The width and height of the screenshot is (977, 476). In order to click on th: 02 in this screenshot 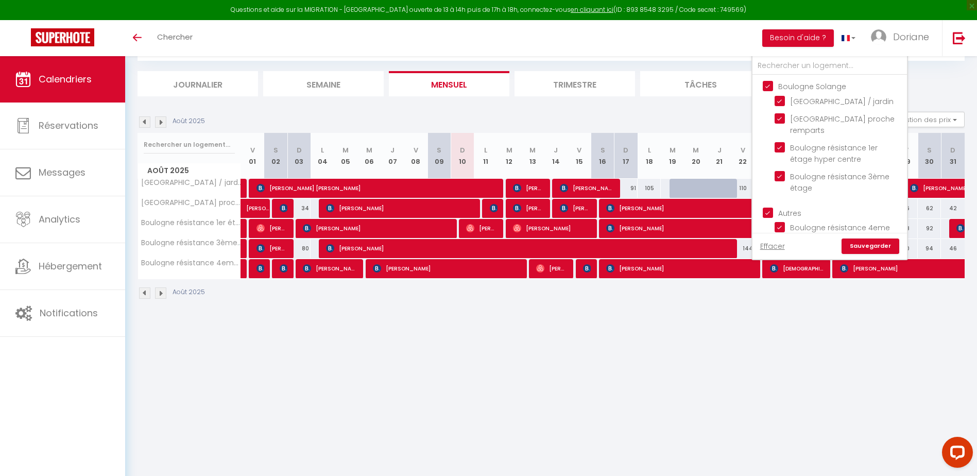, I will do `click(276, 156)`.